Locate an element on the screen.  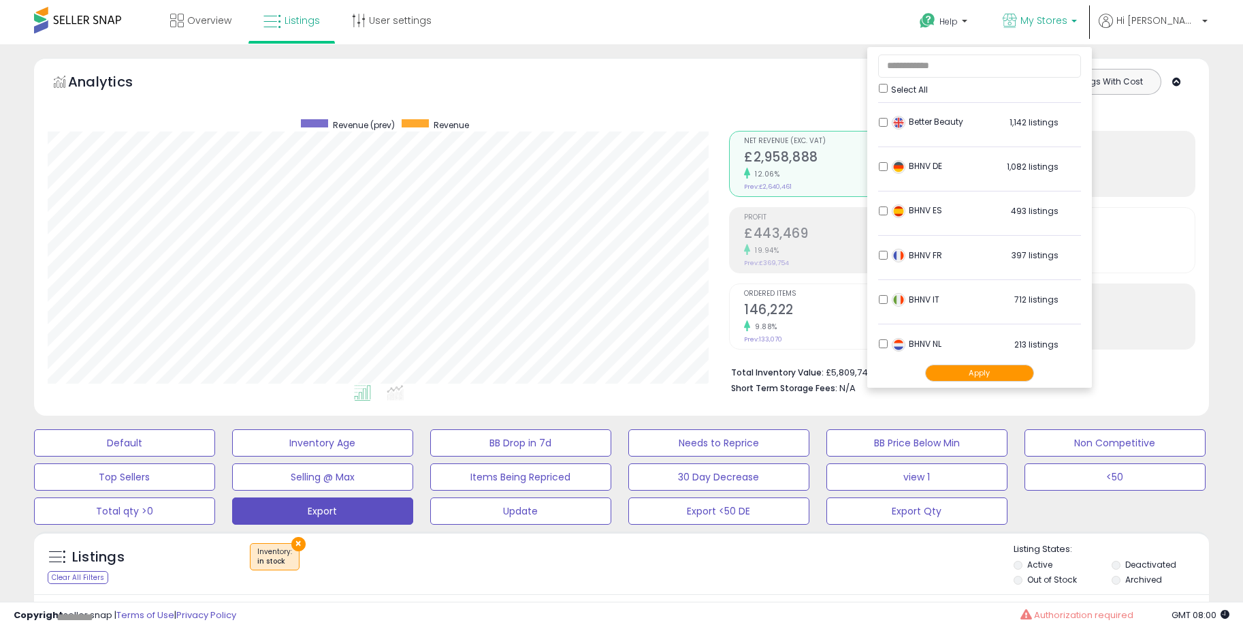
span: Ordered Items is located at coordinates (850, 293).